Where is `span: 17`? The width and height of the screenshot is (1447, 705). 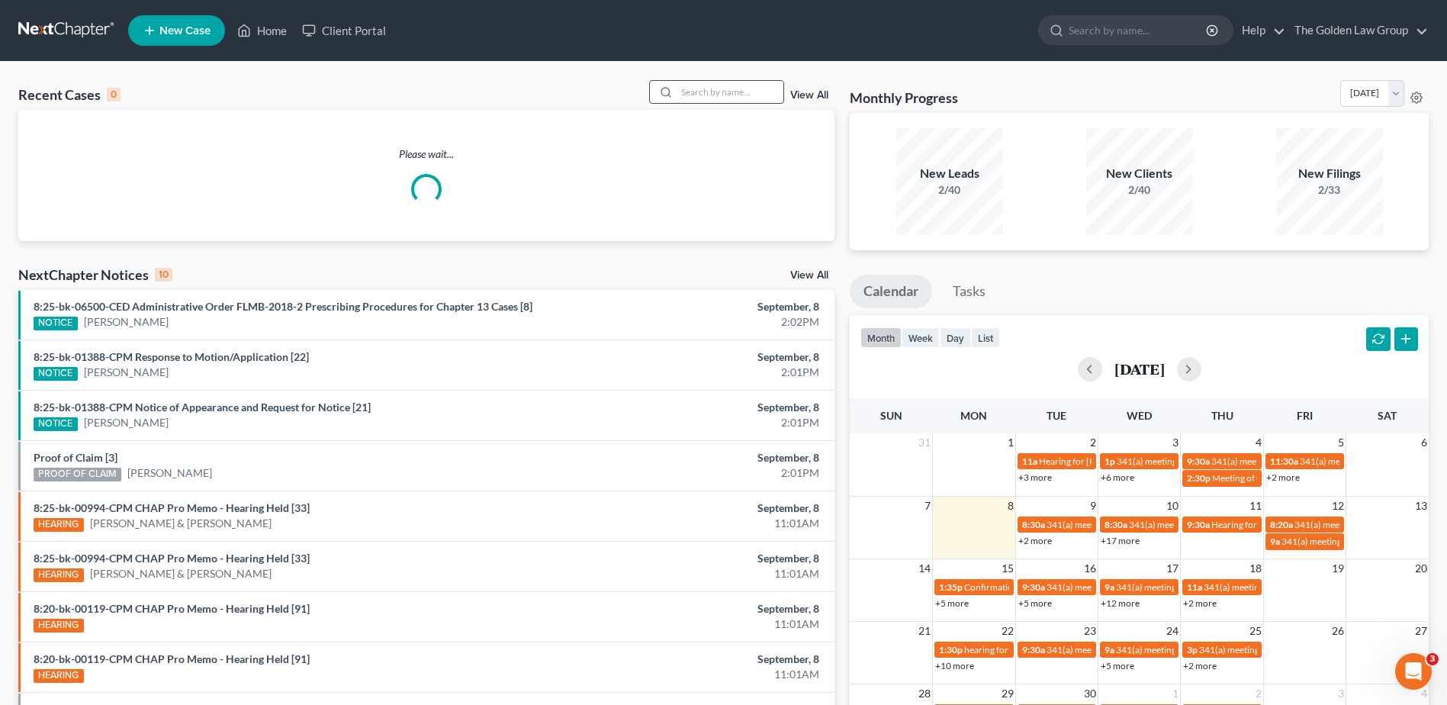
span: 17 is located at coordinates (1173, 568).